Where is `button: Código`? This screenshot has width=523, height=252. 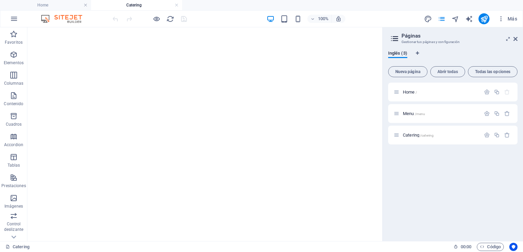
button: Código is located at coordinates (490, 247).